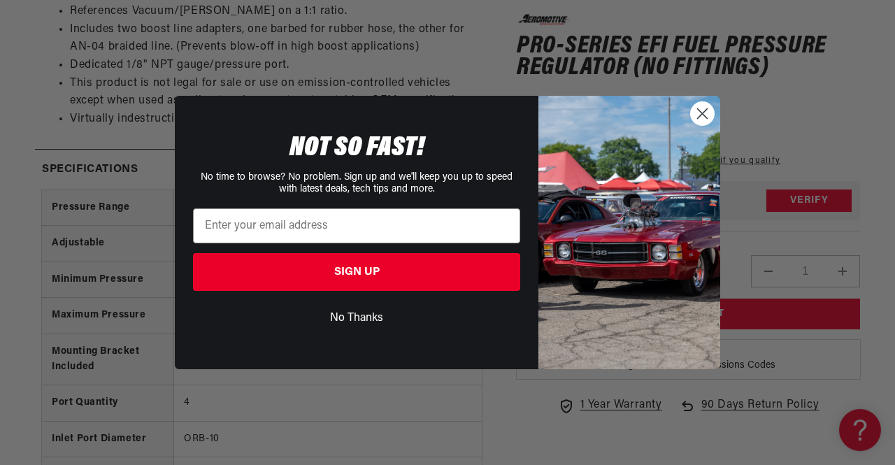 The width and height of the screenshot is (895, 465). Describe the element at coordinates (356, 183) in the screenshot. I see `span: No time to browse? No problem. Sign up and we'll keep you up to speed with latest deals, tech tip...` at that location.